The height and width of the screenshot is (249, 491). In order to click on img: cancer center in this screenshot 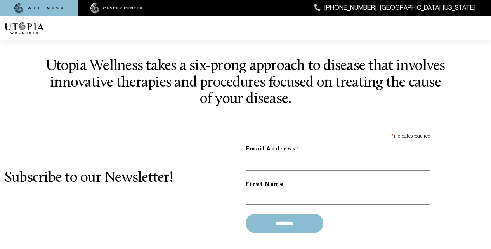, I will do `click(116, 8)`.